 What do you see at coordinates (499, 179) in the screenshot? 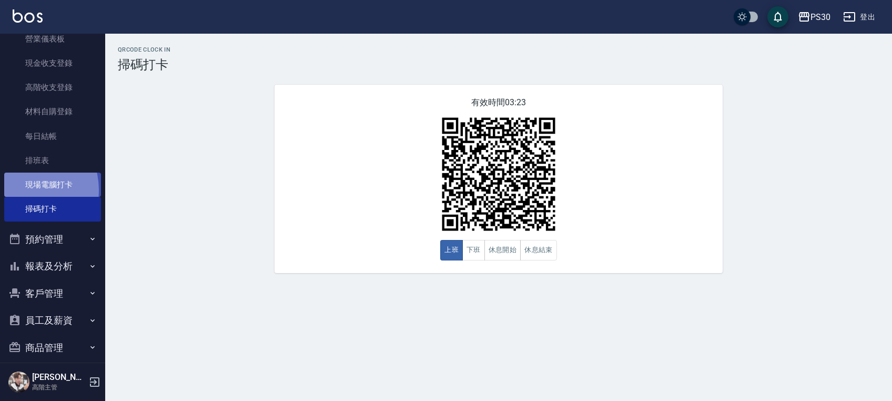
I see `div: 有效時間 03:23` at bounding box center [499, 179].